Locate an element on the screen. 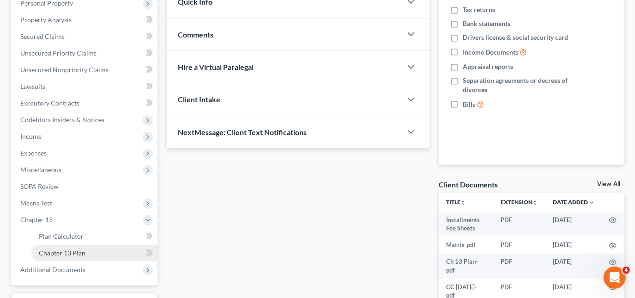 The height and width of the screenshot is (298, 635). i: expand_more is located at coordinates (592, 202).